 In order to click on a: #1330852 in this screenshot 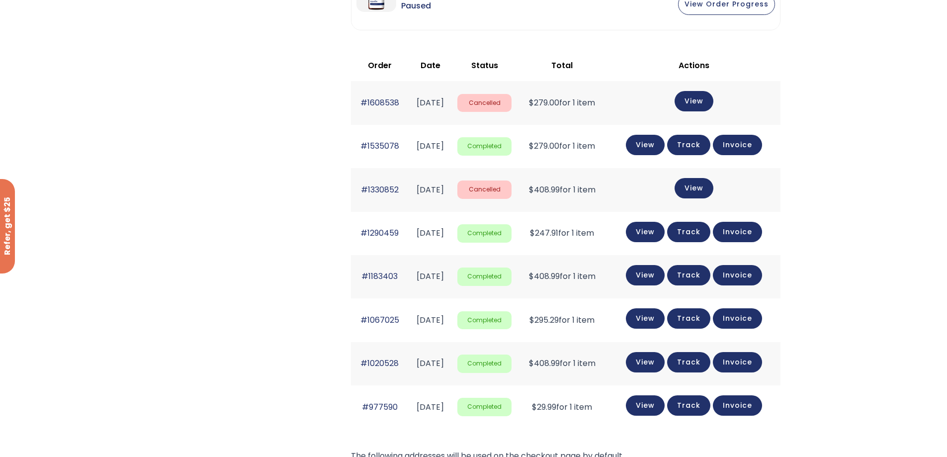, I will do `click(380, 189)`.